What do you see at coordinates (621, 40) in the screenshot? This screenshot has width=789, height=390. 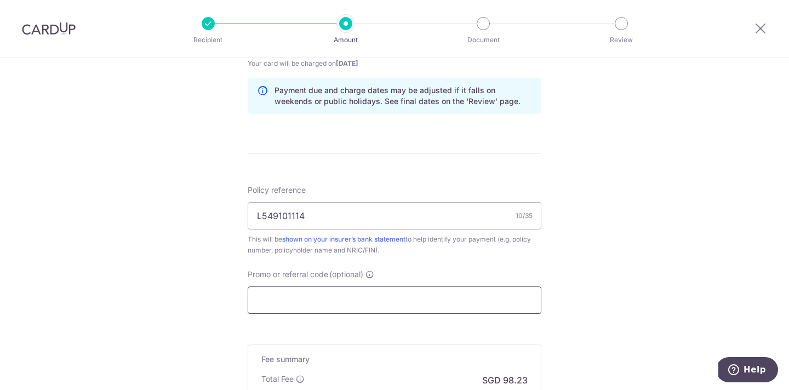 I see `p: Review` at bounding box center [621, 40].